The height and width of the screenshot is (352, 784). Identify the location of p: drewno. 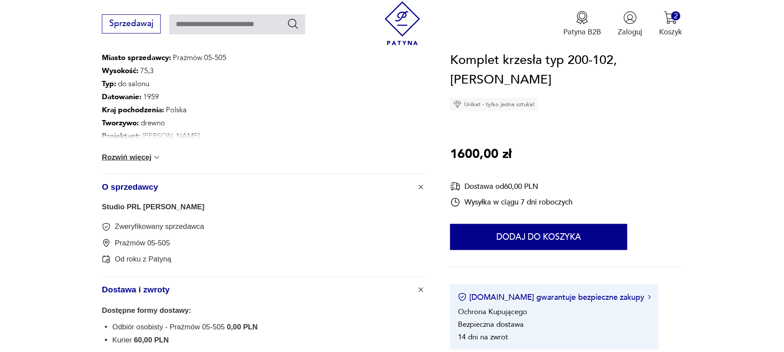
(164, 123).